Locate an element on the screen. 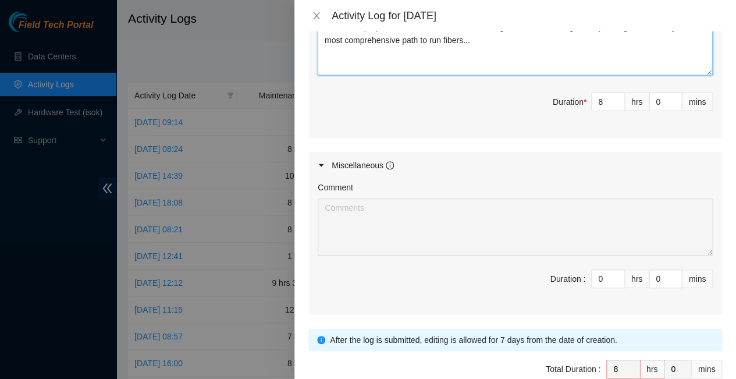 Image resolution: width=736 pixels, height=379 pixels. span: close is located at coordinates (316, 16).